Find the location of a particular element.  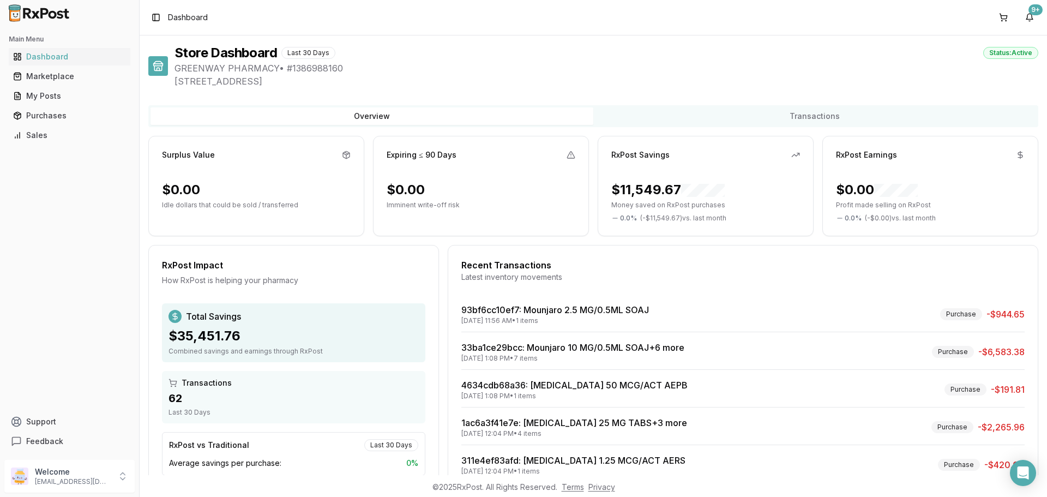

a: My Posts is located at coordinates (69, 96).